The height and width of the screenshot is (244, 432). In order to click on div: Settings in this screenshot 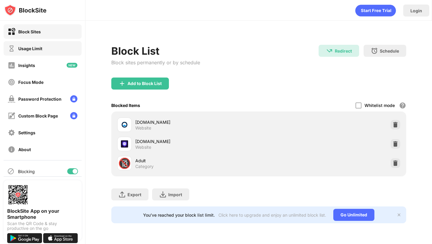, I will do `click(27, 132)`.